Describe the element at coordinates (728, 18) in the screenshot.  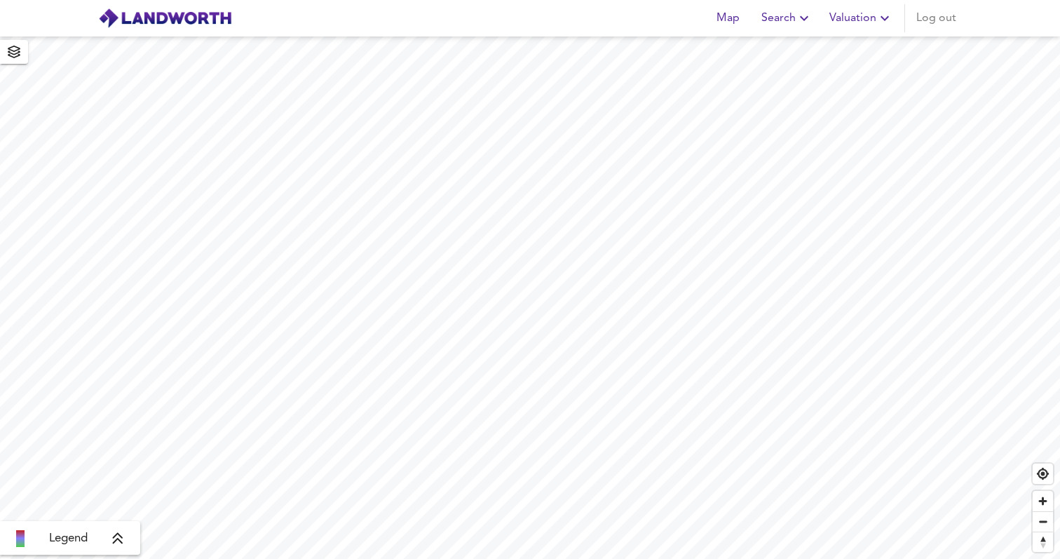
I see `span: Map` at that location.